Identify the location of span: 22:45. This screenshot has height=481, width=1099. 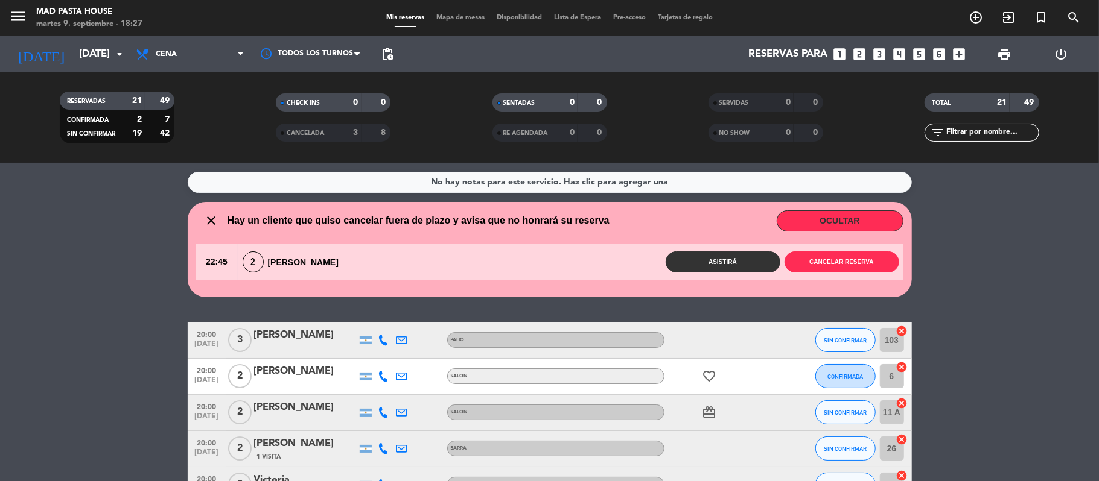
(217, 262).